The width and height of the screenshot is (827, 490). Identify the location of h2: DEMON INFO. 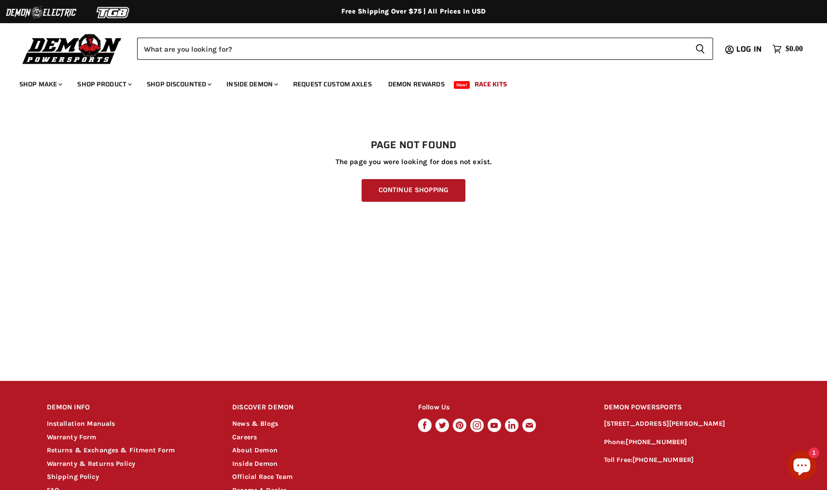
(130, 408).